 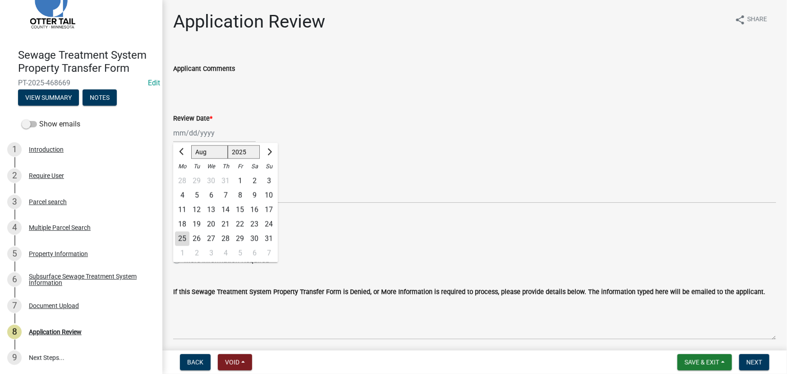 I want to click on div: Property Information, so click(x=58, y=254).